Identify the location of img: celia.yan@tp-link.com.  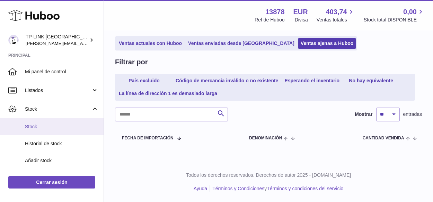
(14, 40).